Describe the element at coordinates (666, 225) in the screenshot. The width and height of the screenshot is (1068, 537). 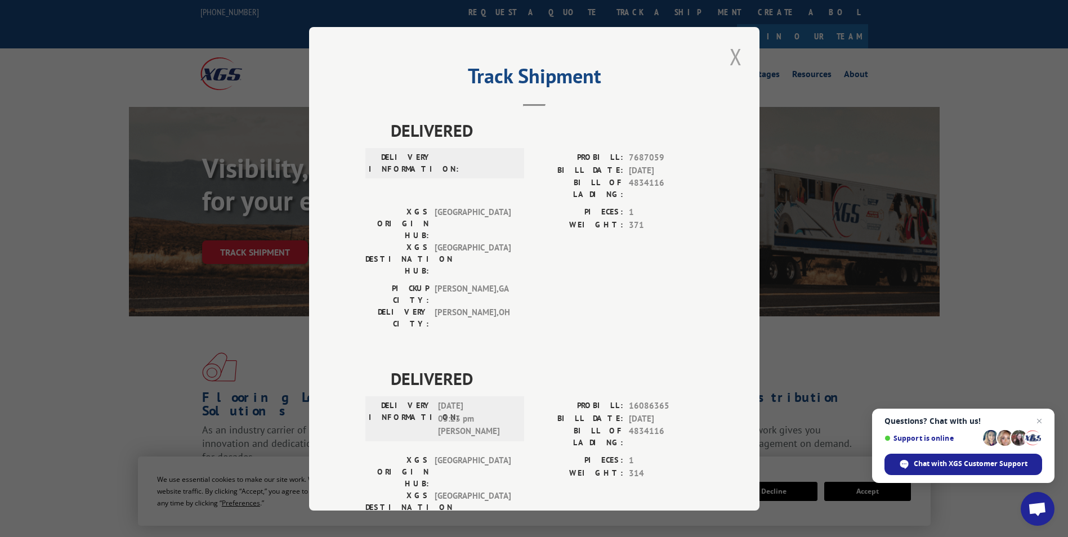
I see `span: 371` at that location.